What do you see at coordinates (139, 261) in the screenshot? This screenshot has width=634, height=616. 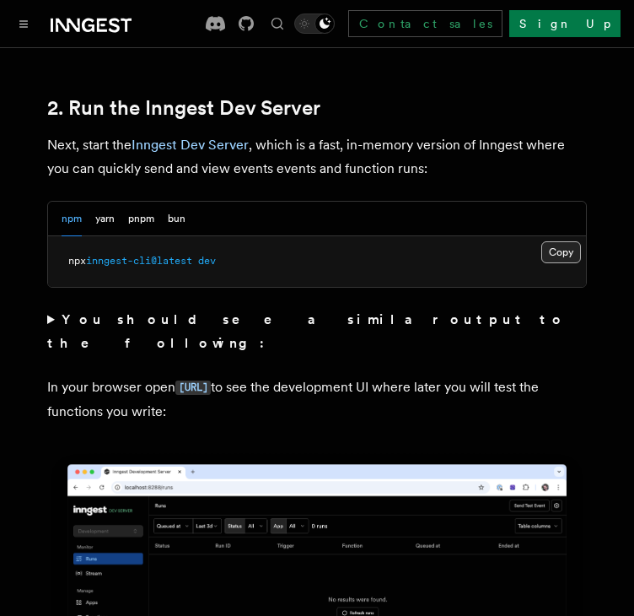 I see `span: inngest-cli@latest` at bounding box center [139, 261].